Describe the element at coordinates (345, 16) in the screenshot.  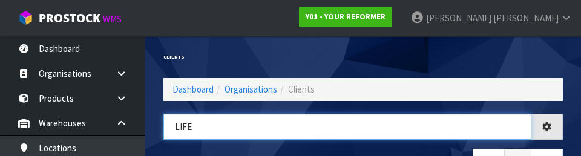
I see `strong: Y01 - YOUR REFORMER` at that location.